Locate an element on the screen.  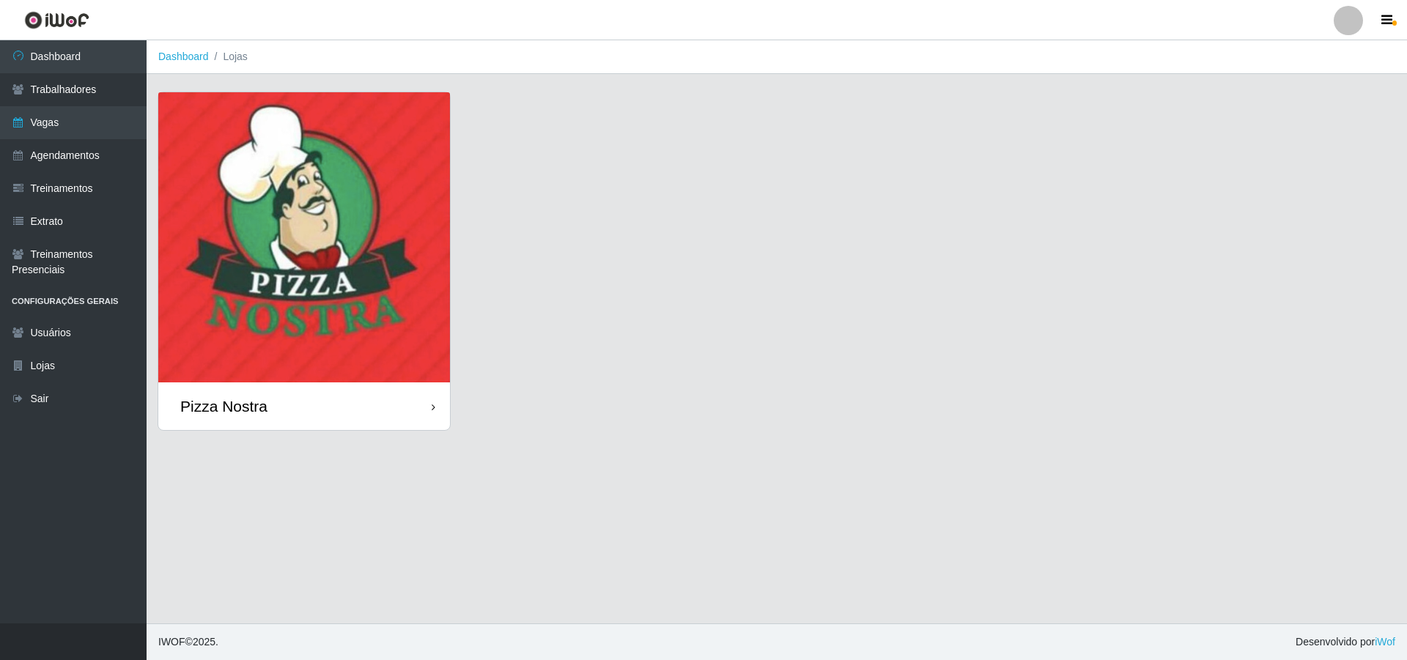
a: Dashboard is located at coordinates (183, 56).